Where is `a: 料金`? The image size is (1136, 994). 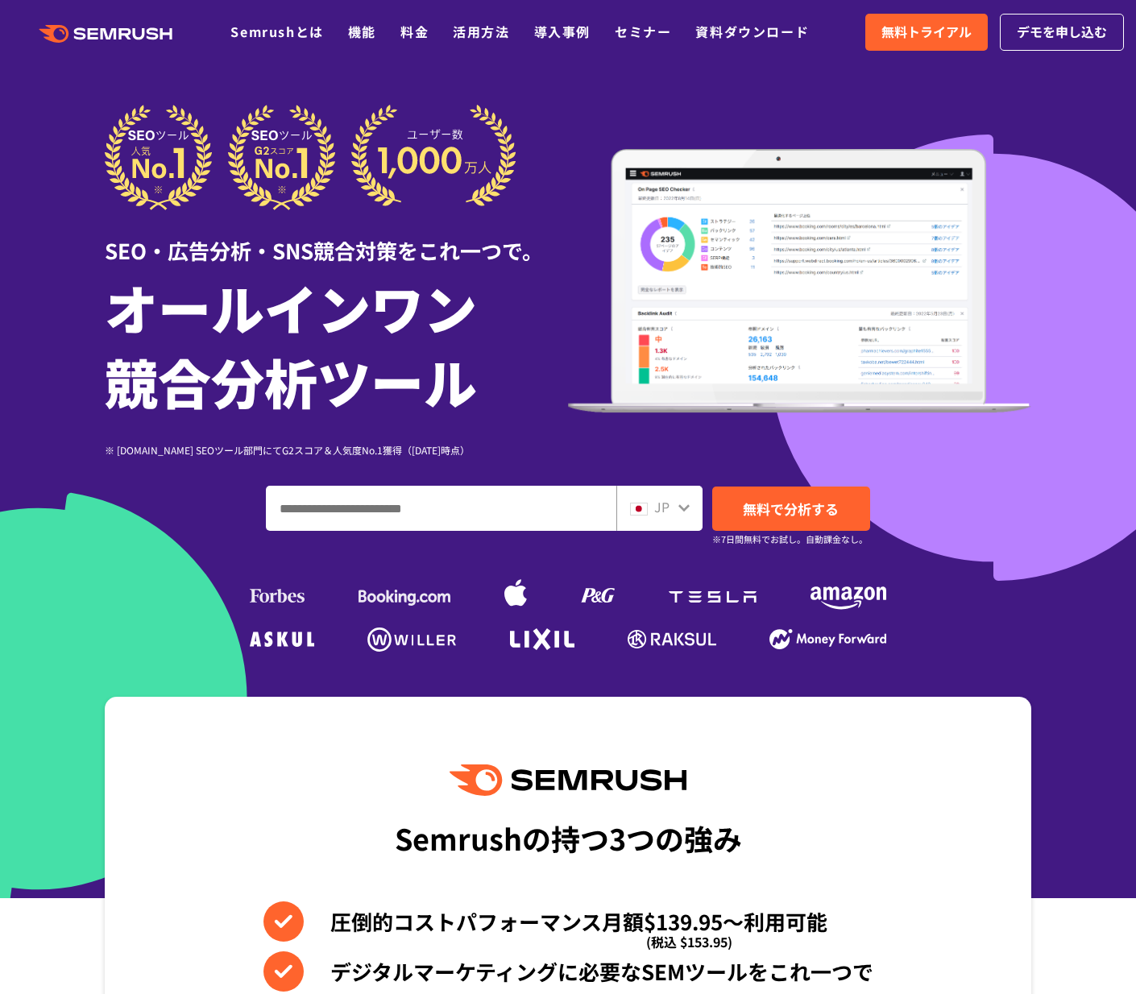 a: 料金 is located at coordinates (414, 31).